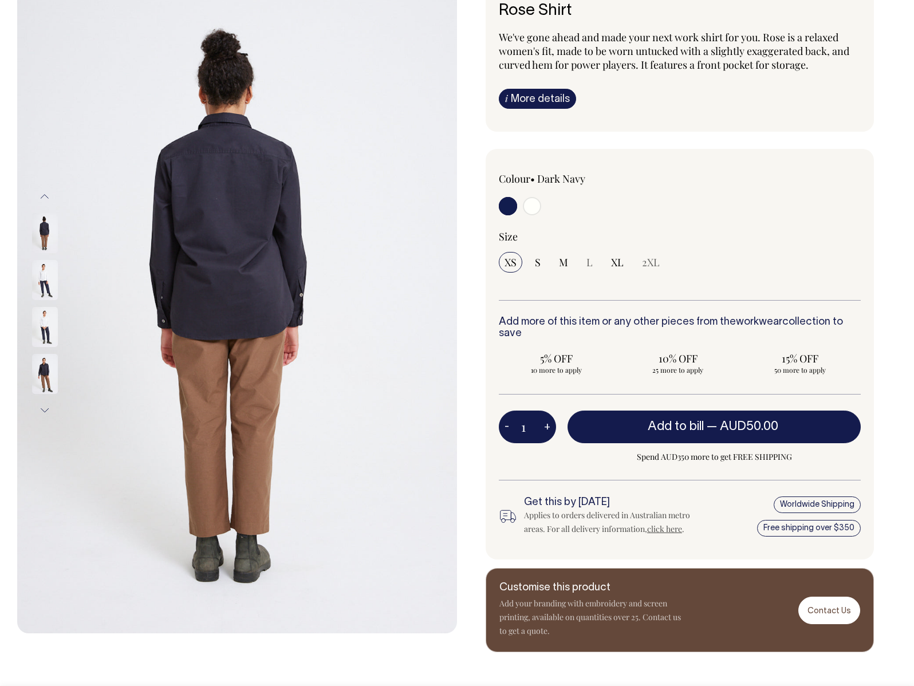 The height and width of the screenshot is (686, 914). What do you see at coordinates (589, 262) in the screenshot?
I see `input: L` at bounding box center [589, 262].